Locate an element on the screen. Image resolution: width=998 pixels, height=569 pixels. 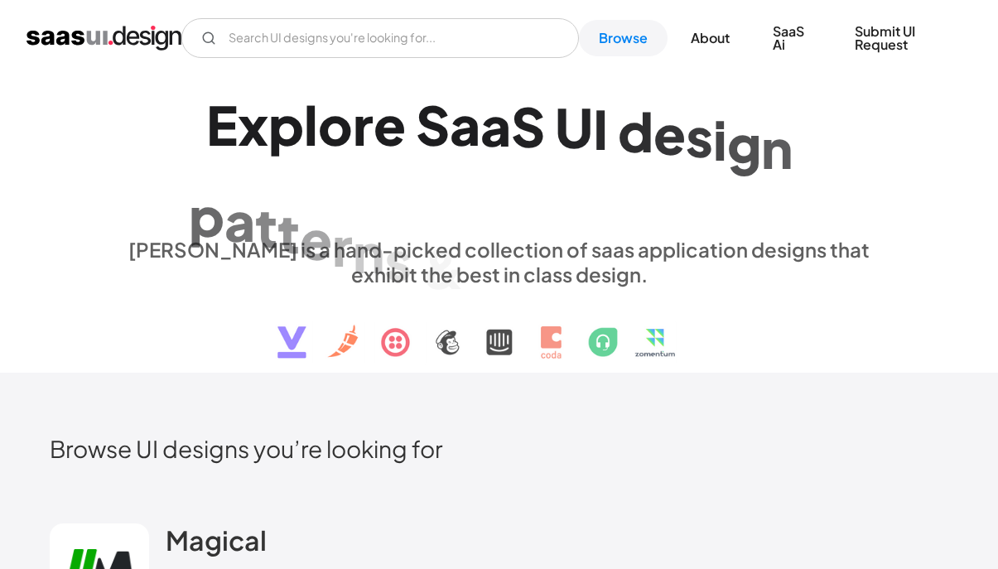
div: l is located at coordinates (311, 124).